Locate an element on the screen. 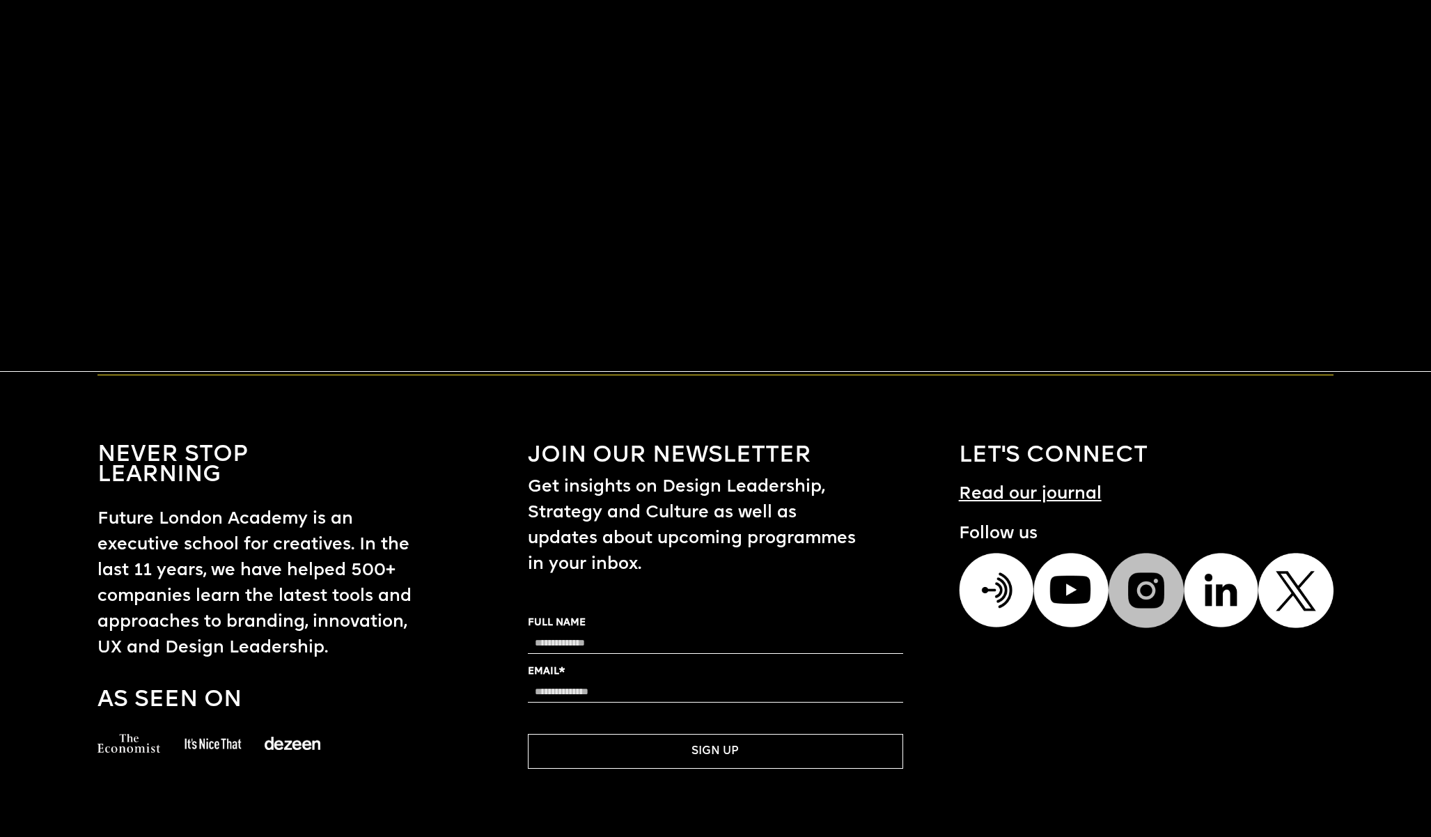 This screenshot has height=837, width=1431. h1: Read our journal is located at coordinates (1030, 495).